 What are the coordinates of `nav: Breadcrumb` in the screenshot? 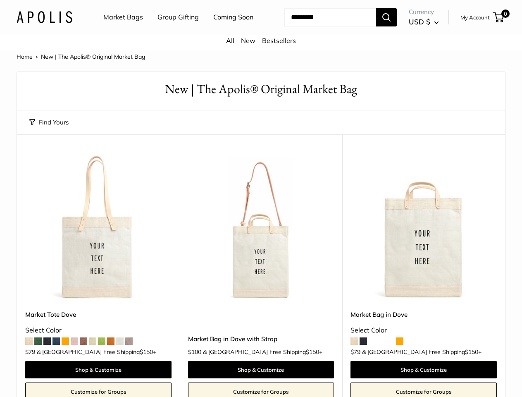 It's located at (81, 57).